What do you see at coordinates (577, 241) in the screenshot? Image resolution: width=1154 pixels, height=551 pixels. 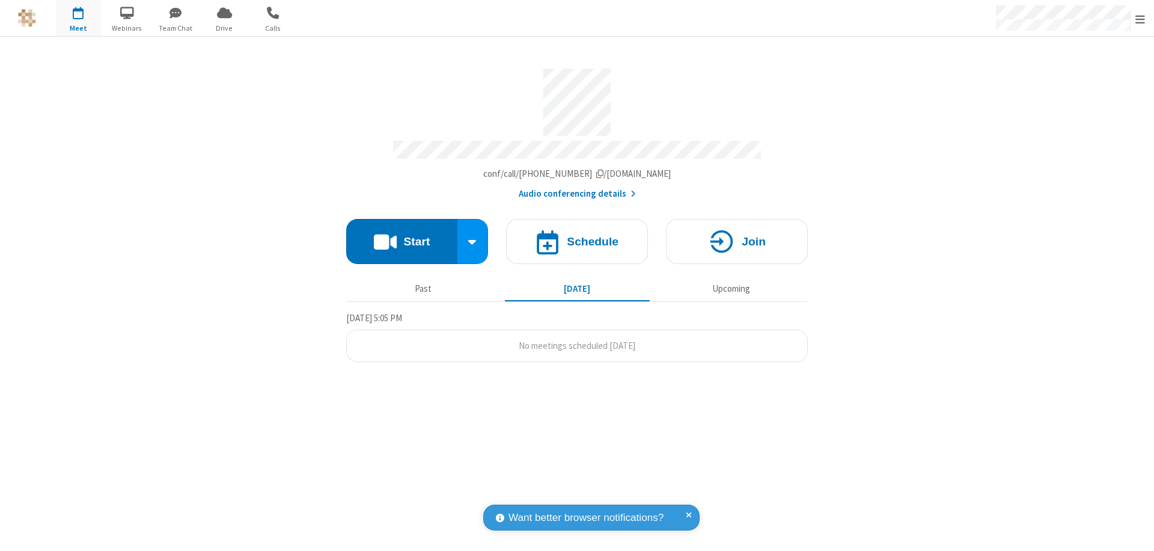 I see `button: Schedule` at bounding box center [577, 241].